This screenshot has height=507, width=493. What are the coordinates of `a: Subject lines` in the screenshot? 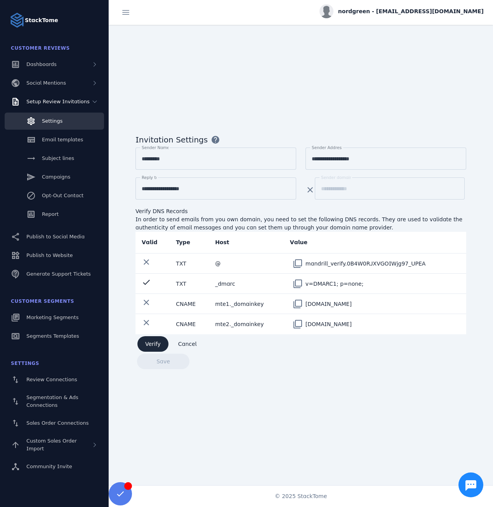 It's located at (54, 158).